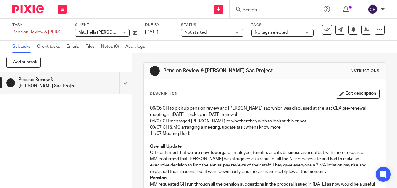  What do you see at coordinates (28, 9) in the screenshot?
I see `img: Pixie` at bounding box center [28, 9].